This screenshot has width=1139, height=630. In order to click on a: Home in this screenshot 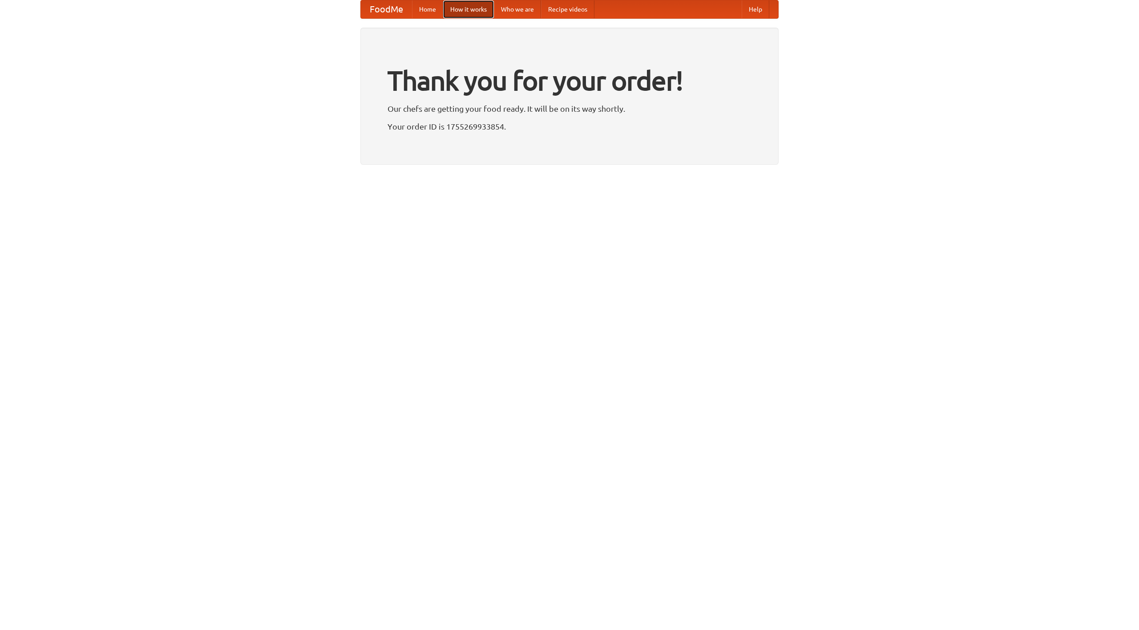, I will do `click(428, 9)`.